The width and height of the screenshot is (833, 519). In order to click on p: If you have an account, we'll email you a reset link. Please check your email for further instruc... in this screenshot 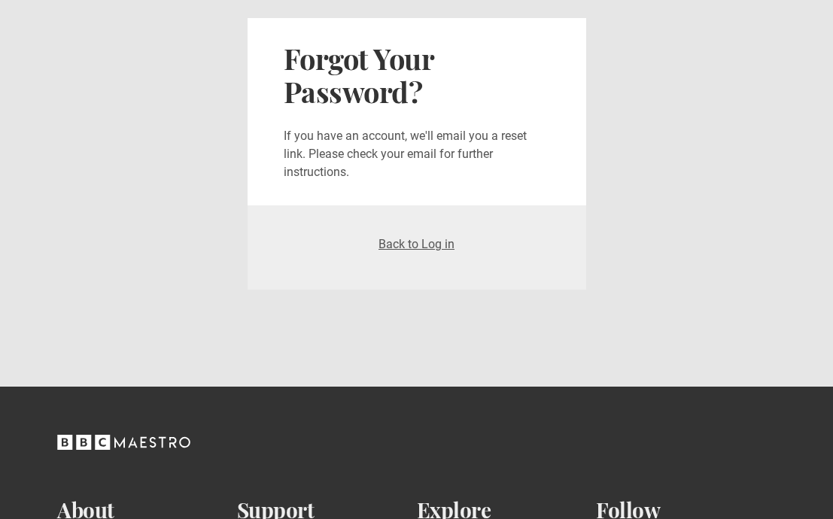, I will do `click(417, 154)`.